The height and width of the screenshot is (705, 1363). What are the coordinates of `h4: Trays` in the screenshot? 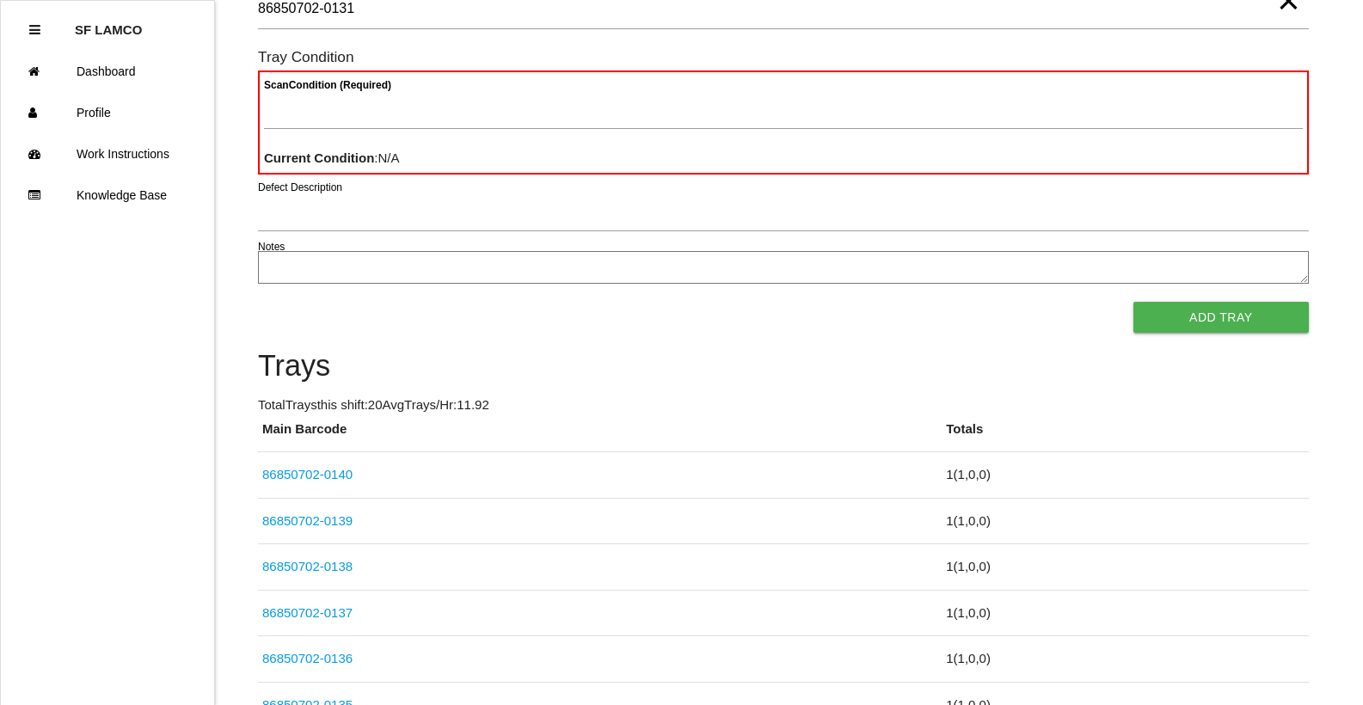 It's located at (783, 366).